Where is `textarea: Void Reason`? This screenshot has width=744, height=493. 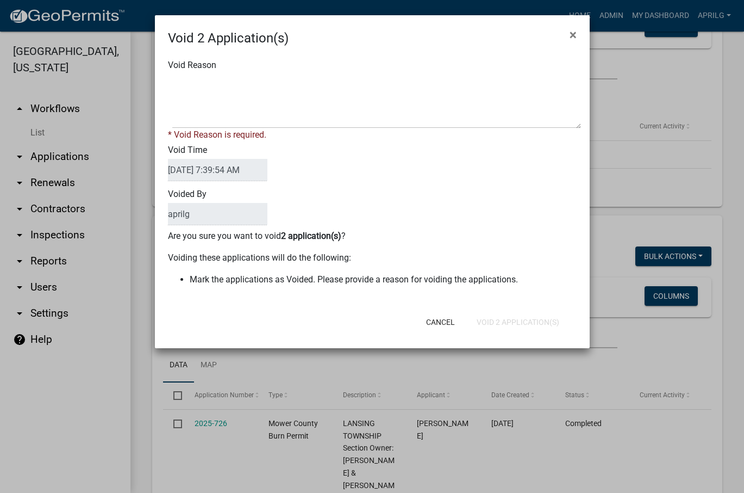
textarea: Void Reason is located at coordinates (377, 101).